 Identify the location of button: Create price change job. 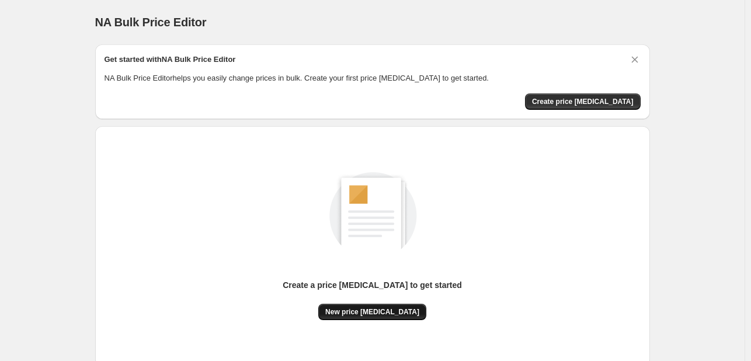
(583, 102).